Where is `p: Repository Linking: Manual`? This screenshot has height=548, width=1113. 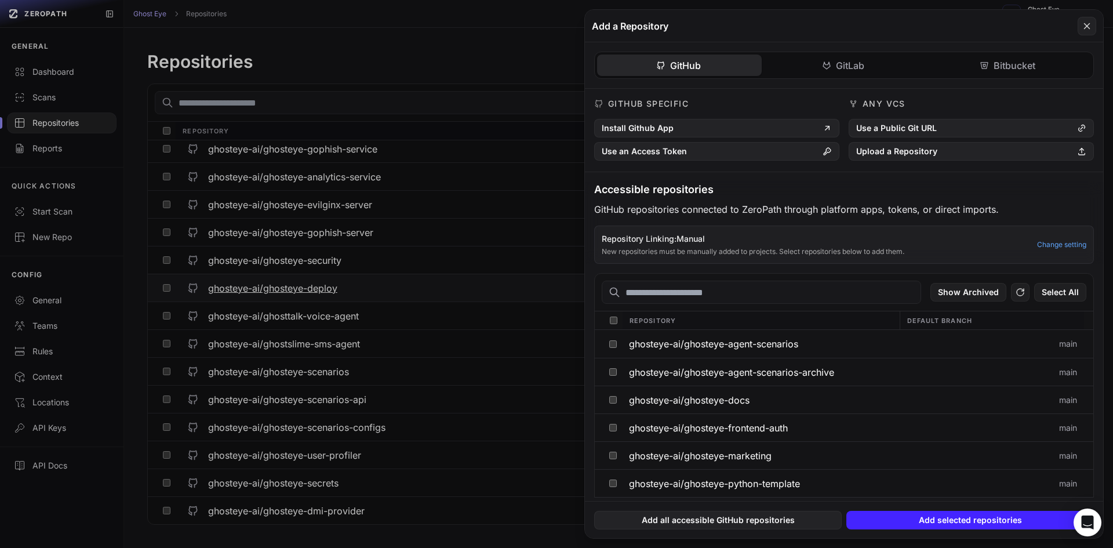 p: Repository Linking: Manual is located at coordinates (816, 239).